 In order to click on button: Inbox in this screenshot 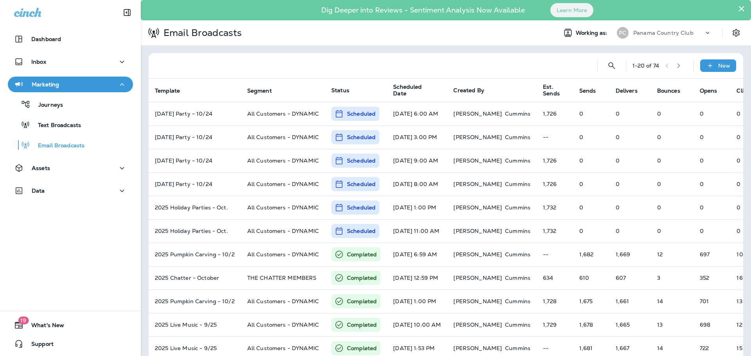, I will do `click(70, 62)`.